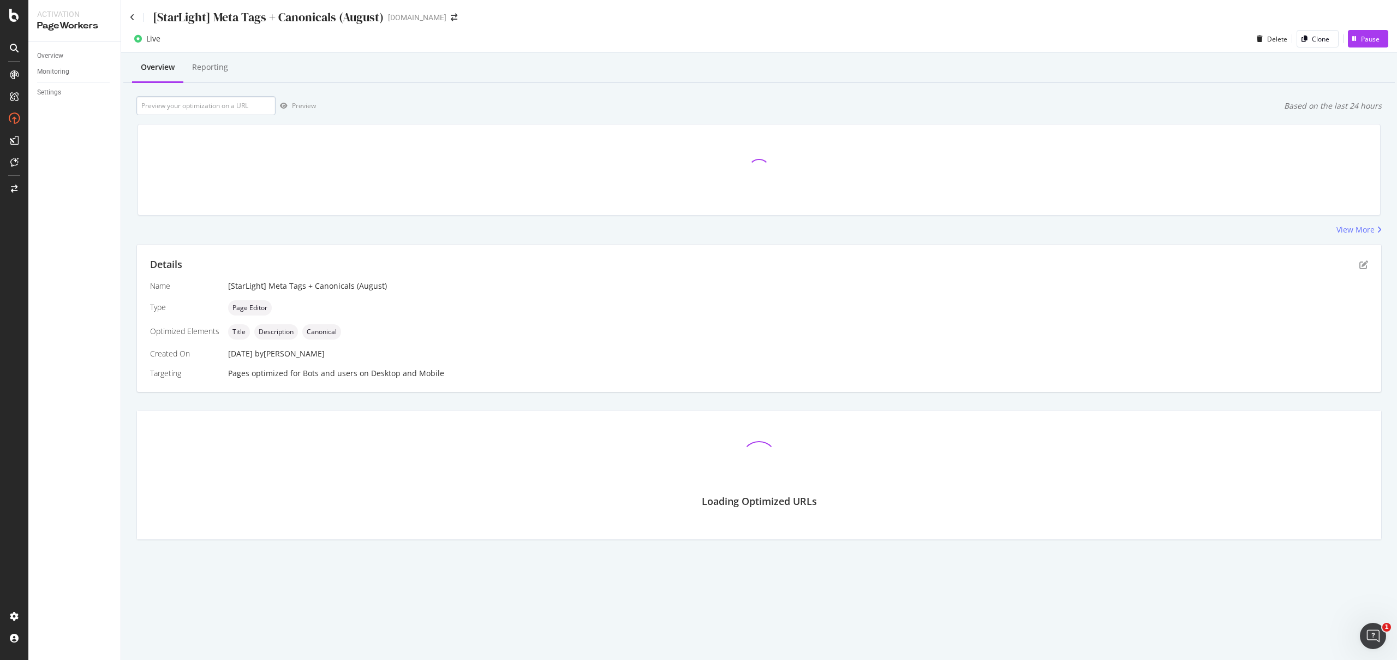  Describe the element at coordinates (1370, 39) in the screenshot. I see `div: Pause` at that location.